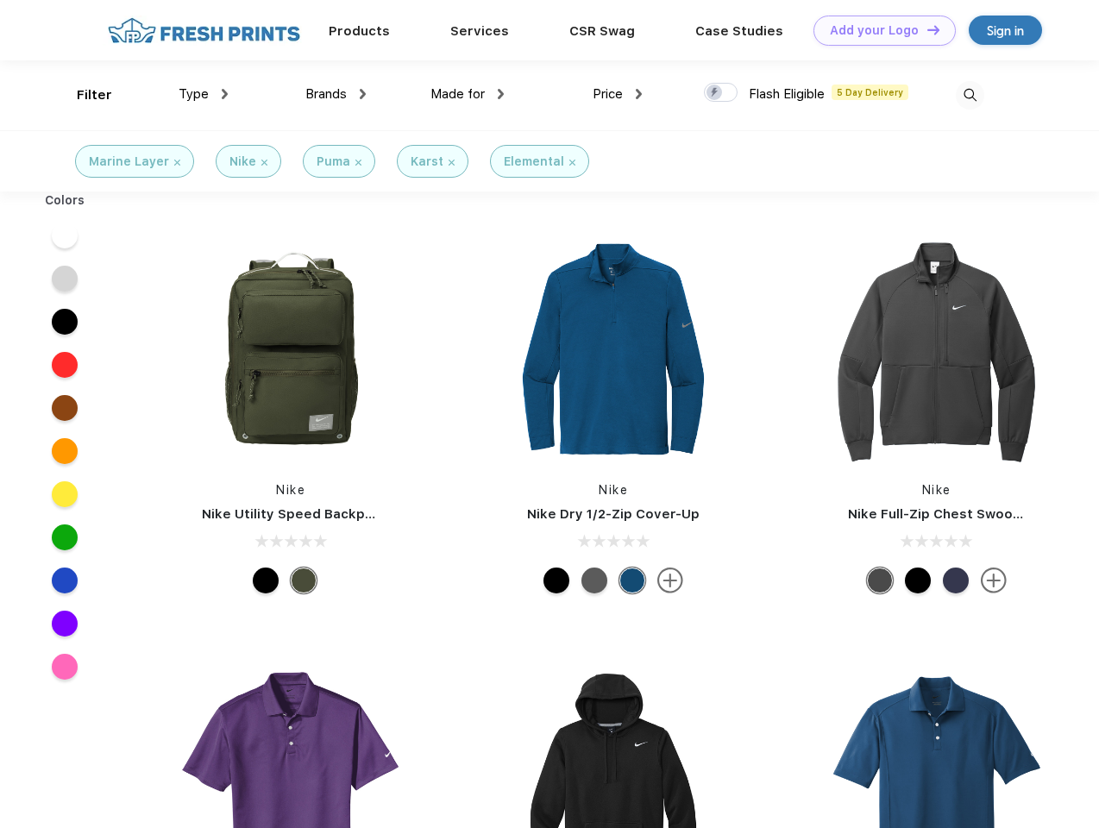  I want to click on div: Nike, so click(243, 161).